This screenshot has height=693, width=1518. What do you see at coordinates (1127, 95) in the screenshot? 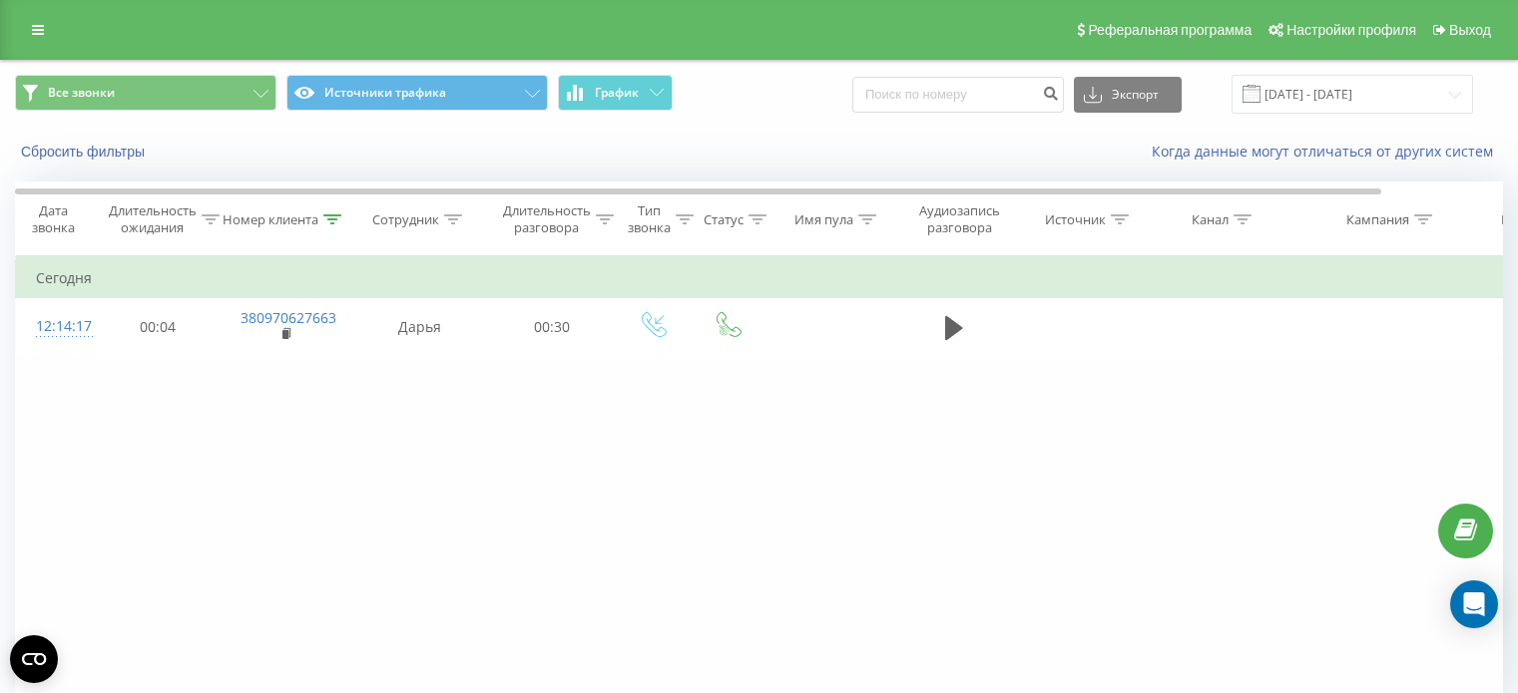
I see `button: Экспорт` at bounding box center [1127, 95].